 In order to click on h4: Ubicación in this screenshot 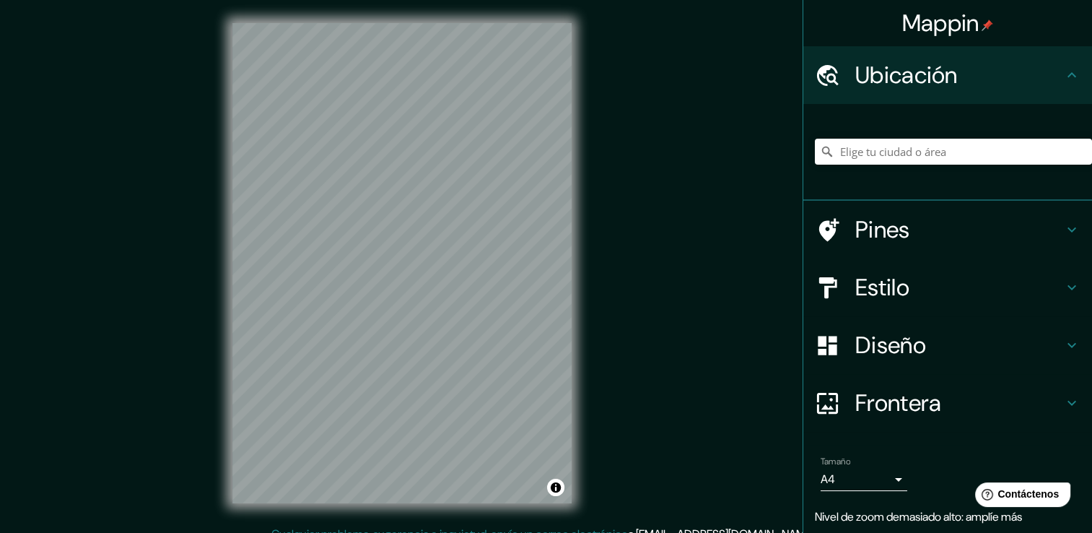, I will do `click(959, 75)`.